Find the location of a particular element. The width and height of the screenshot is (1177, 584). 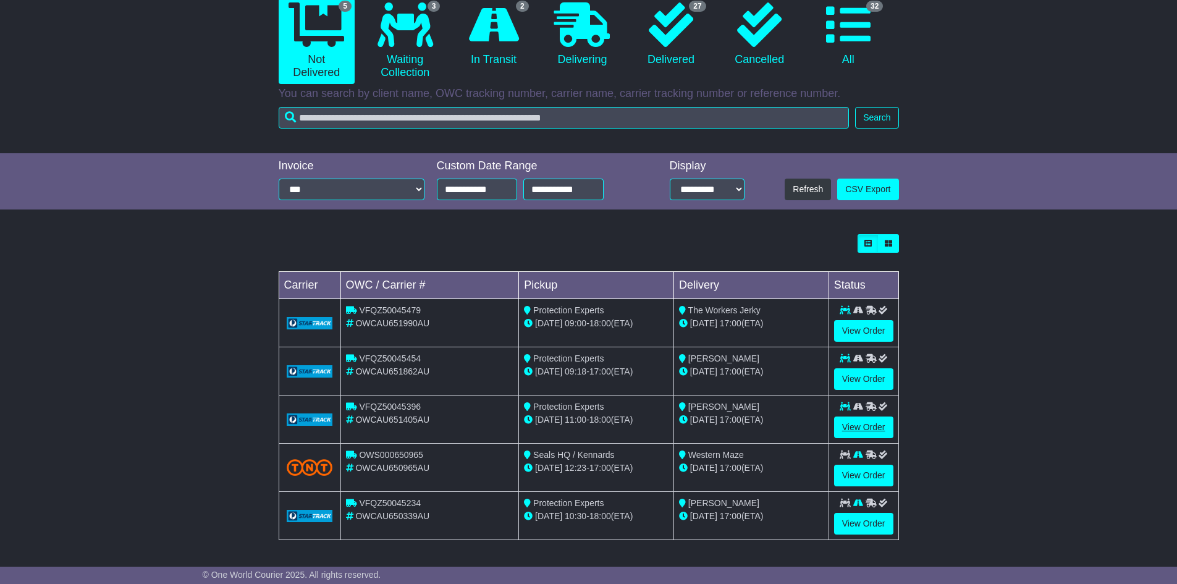

span: OWCAU651990AU is located at coordinates (392, 323).